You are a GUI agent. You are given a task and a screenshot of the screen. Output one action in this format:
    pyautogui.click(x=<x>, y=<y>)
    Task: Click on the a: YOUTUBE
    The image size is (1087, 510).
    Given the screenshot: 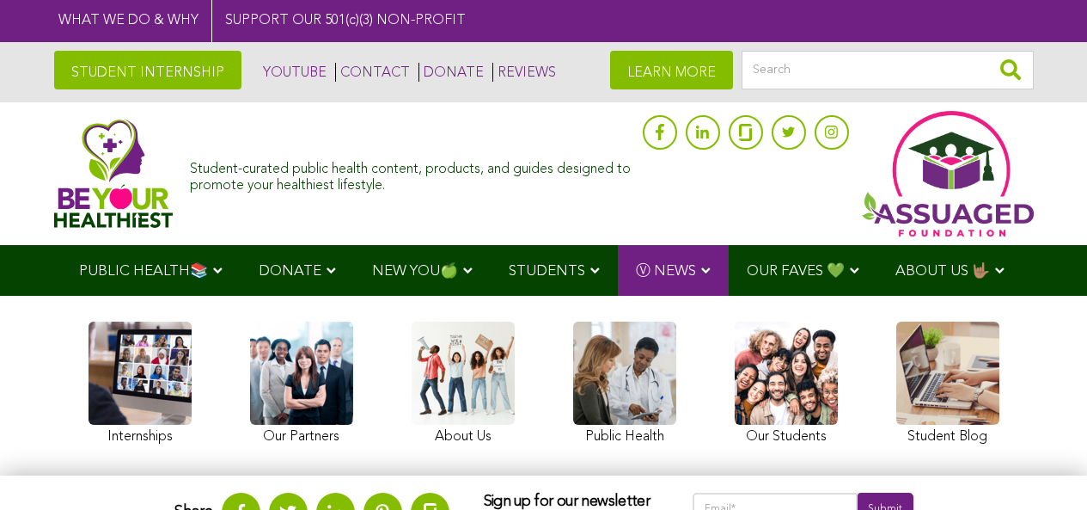 What is the action you would take?
    pyautogui.click(x=292, y=72)
    